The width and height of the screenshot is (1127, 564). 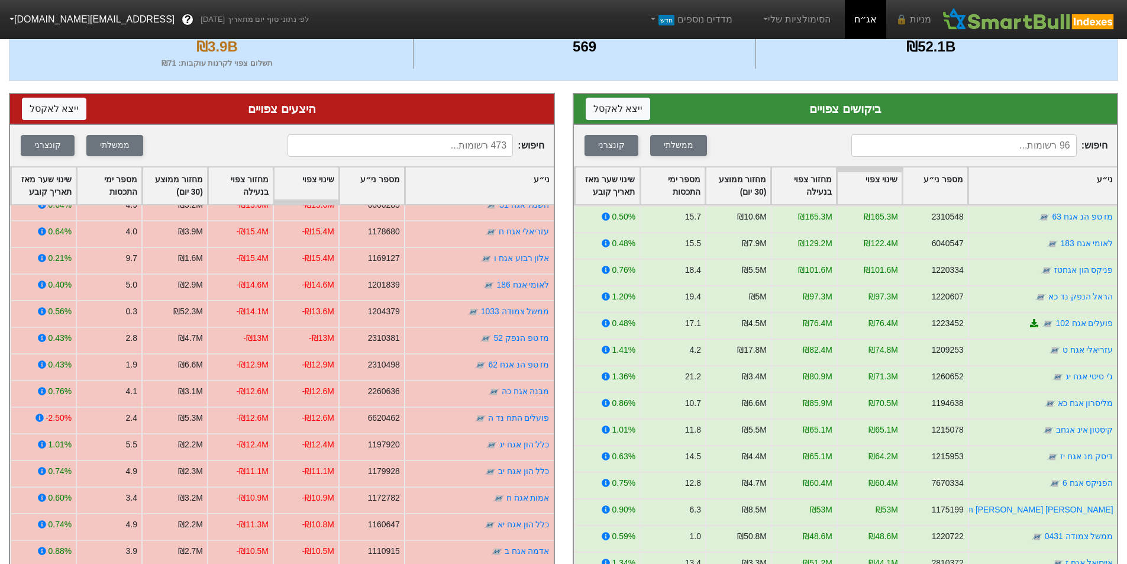 I want to click on div: ₪1.6M, so click(x=191, y=258).